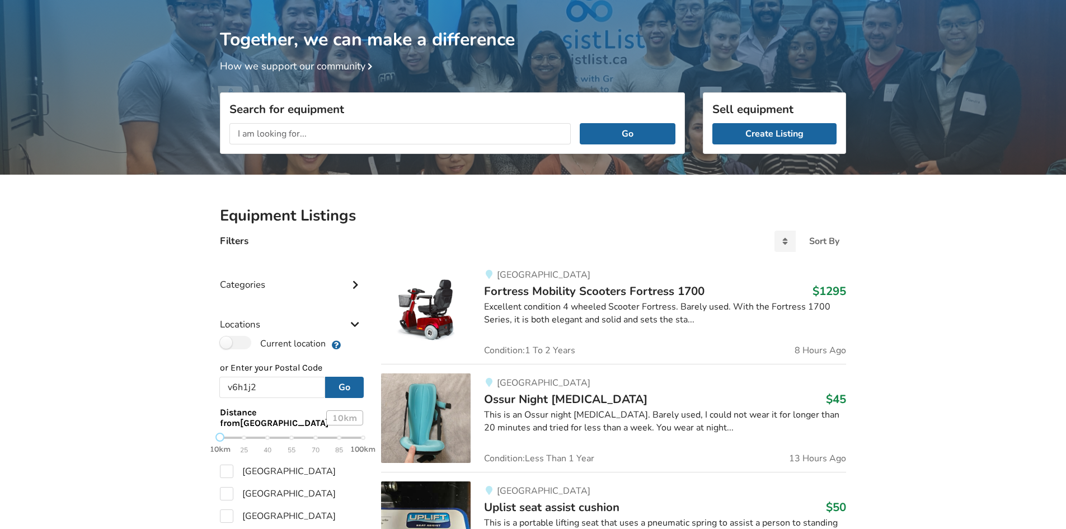 This screenshot has width=1066, height=529. Describe the element at coordinates (400, 134) in the screenshot. I see `input: I am looking for...` at that location.